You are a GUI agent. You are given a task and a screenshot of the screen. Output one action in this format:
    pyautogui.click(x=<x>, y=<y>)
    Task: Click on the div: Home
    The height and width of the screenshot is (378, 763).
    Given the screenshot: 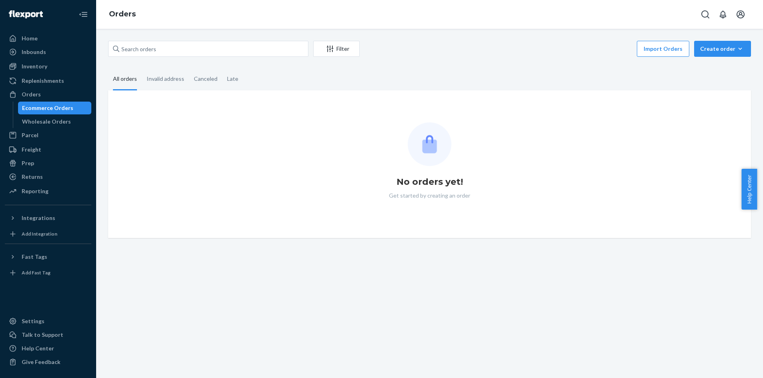 What is the action you would take?
    pyautogui.click(x=30, y=38)
    